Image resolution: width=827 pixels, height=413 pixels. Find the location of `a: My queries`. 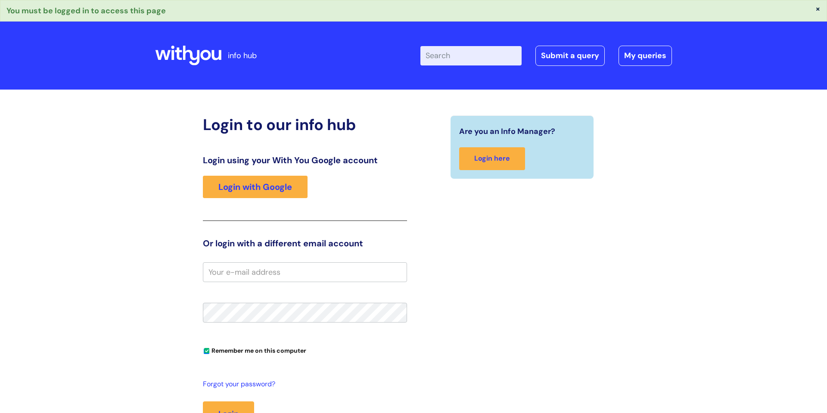

a: My queries is located at coordinates (645, 56).